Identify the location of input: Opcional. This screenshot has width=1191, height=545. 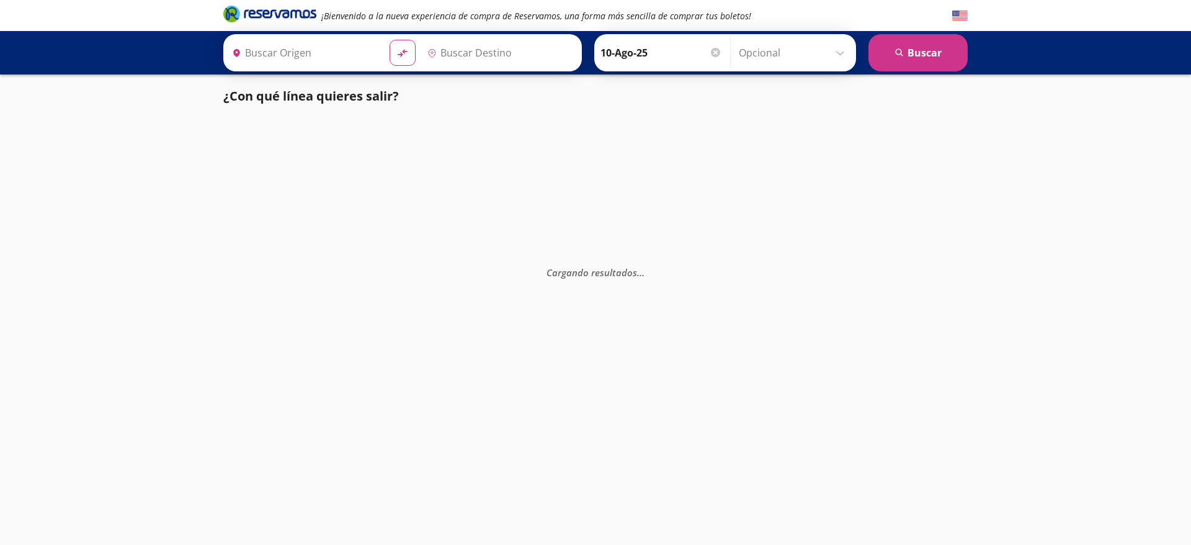
(794, 53).